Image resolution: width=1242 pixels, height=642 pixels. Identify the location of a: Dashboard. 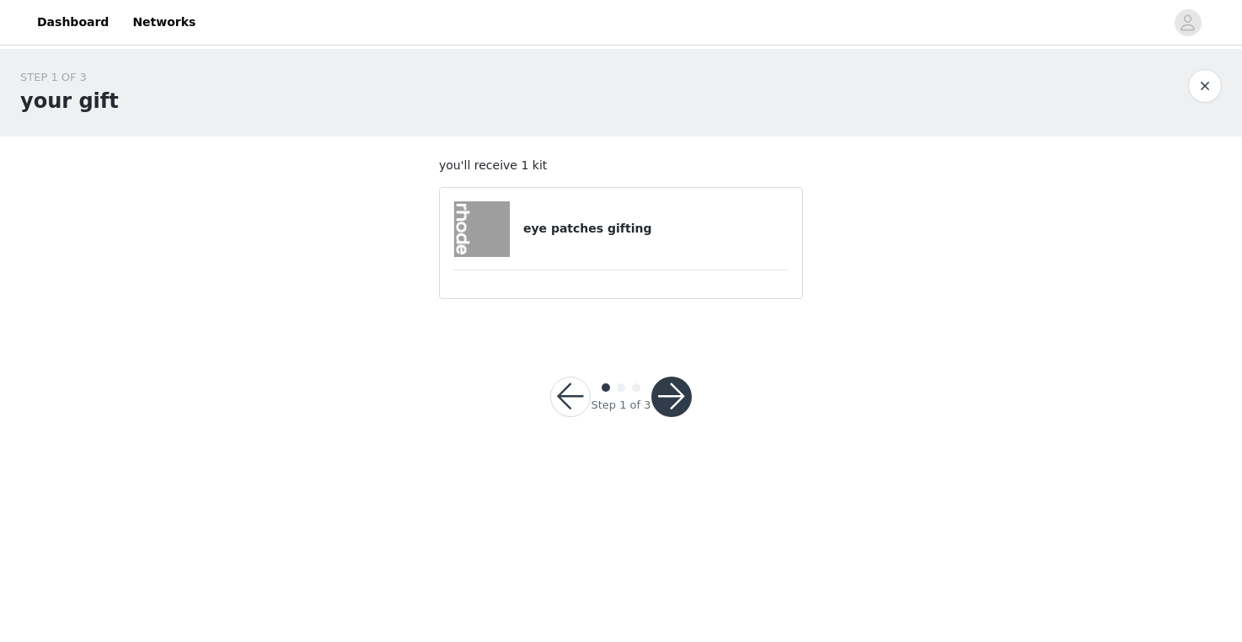
(72, 22).